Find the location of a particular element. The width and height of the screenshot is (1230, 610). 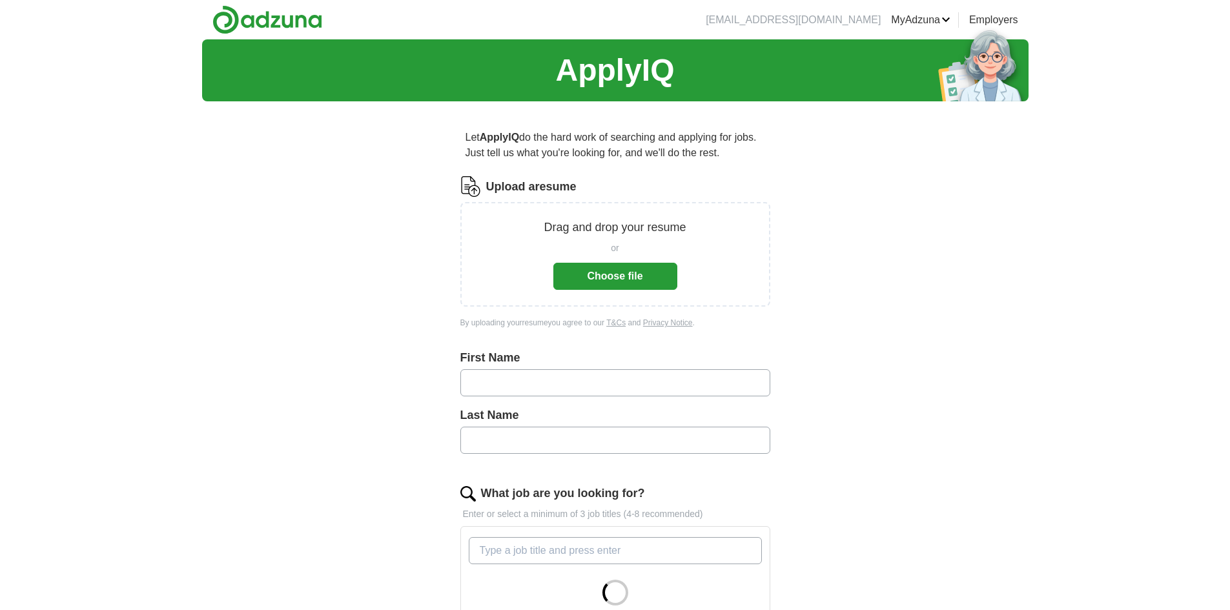

label: Upload a resume is located at coordinates (531, 187).